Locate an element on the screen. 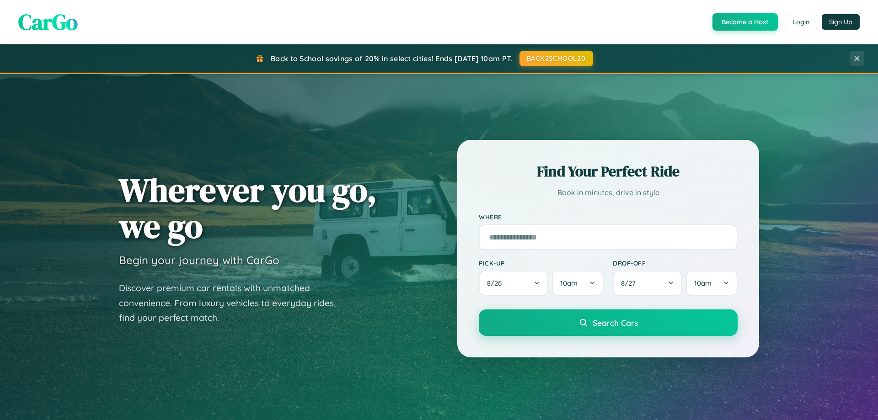 The image size is (878, 420). button: Become a Host is located at coordinates (745, 22).